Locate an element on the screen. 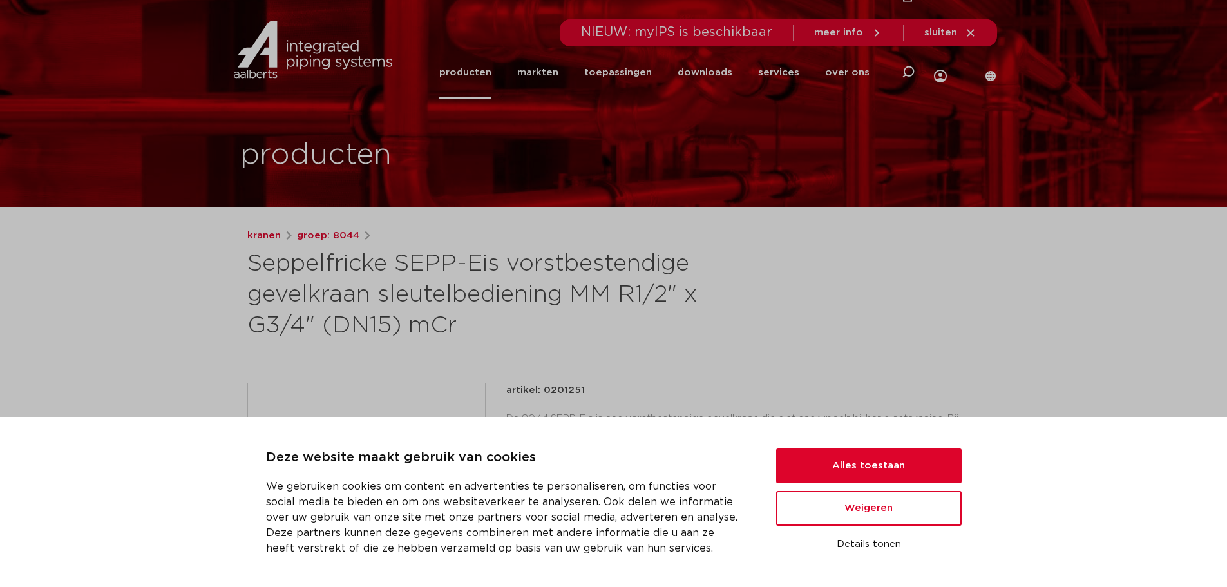  span: NIEUW: myIPS is beschikbaar is located at coordinates (676, 32).